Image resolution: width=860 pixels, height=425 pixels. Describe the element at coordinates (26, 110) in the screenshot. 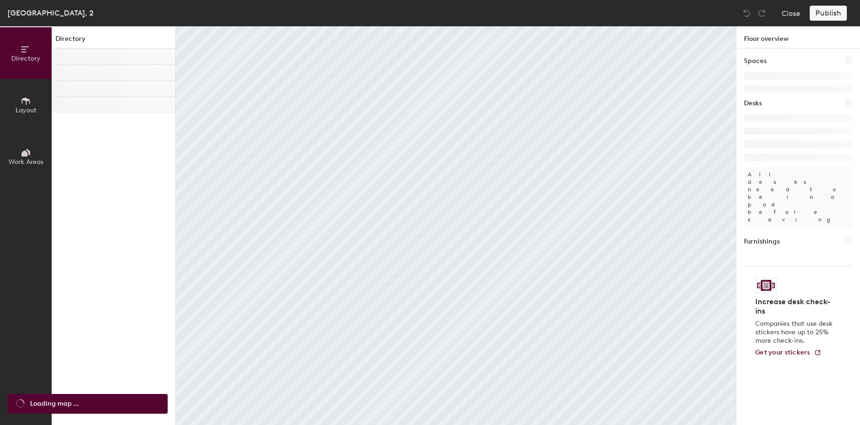

I see `span: Layout` at that location.